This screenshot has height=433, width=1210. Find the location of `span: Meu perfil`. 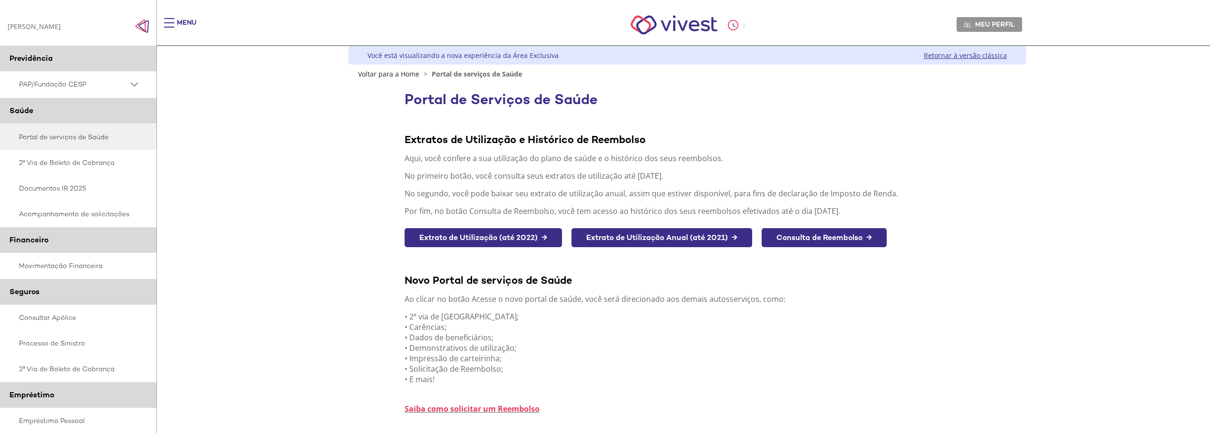

span: Meu perfil is located at coordinates (995, 24).